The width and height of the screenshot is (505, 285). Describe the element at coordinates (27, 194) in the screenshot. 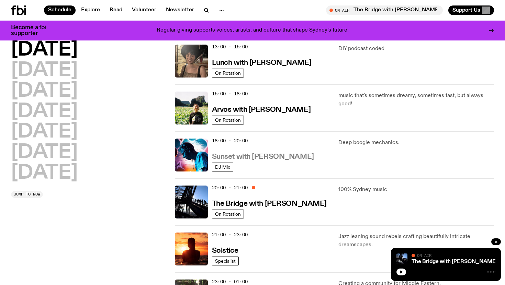

I see `span: Jump to now` at that location.